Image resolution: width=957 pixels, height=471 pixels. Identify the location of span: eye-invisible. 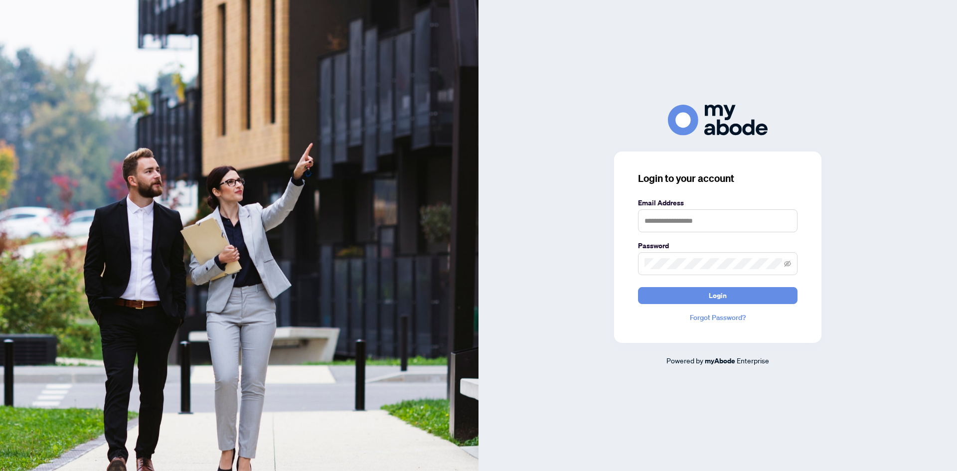
(788, 264).